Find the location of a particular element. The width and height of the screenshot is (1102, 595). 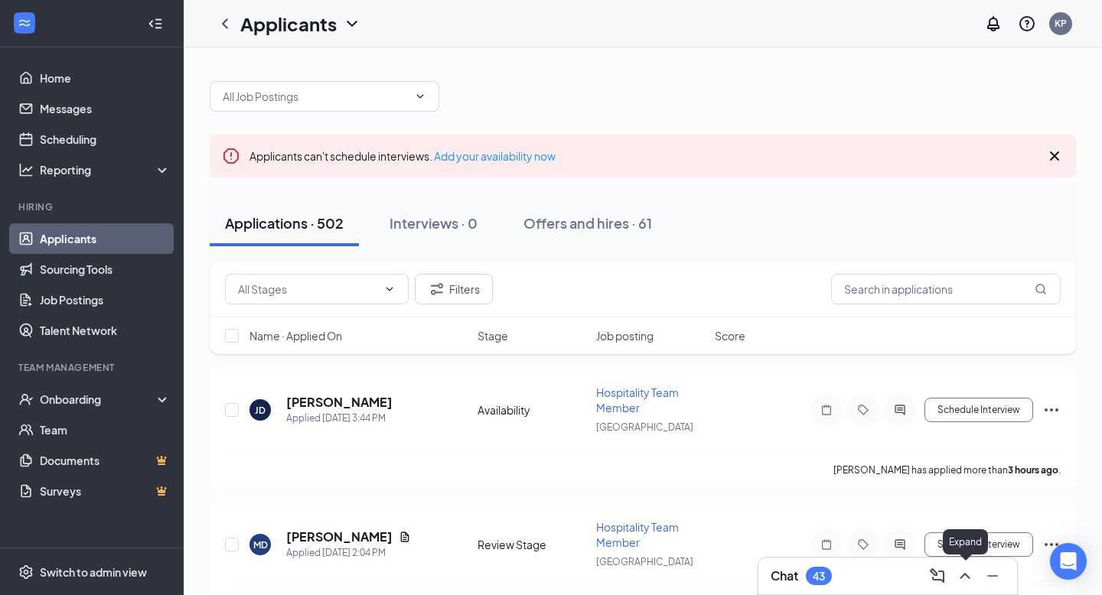

svg: Collapse is located at coordinates (155, 24).